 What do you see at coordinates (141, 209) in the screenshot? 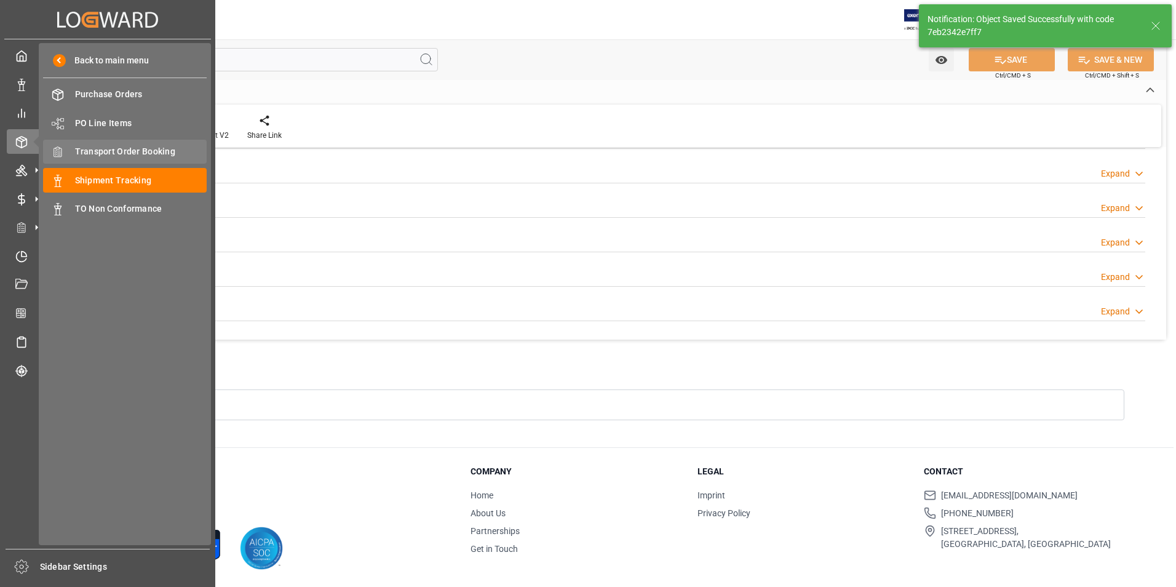
I see `span: TO Non Conformance` at bounding box center [141, 209].